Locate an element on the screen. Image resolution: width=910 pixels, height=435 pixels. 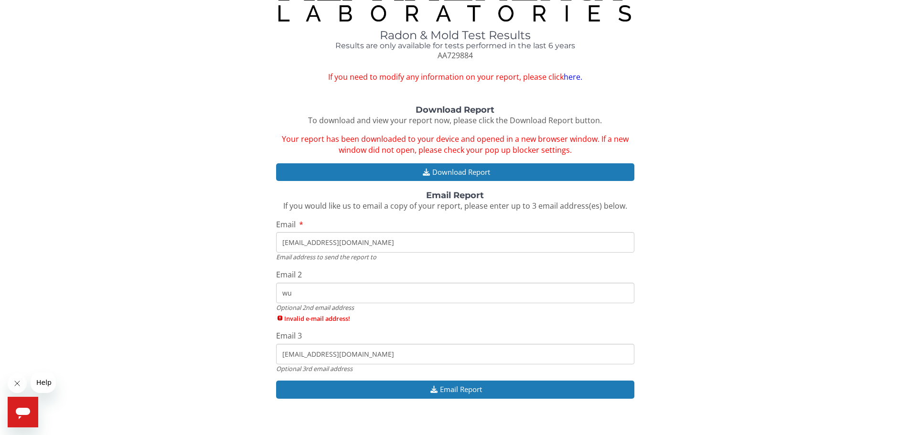
div: Email address to send the report to is located at coordinates (455, 257).